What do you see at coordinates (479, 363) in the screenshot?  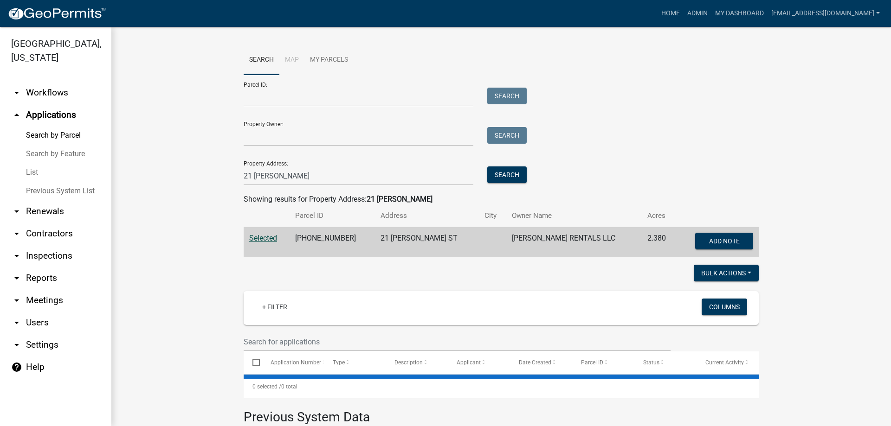 I see `datatable-header-cell: Applicant` at bounding box center [479, 363].